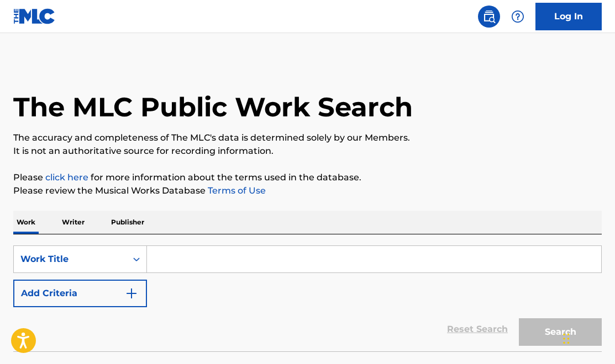 Image resolution: width=615 pixels, height=364 pixels. I want to click on p: Please review the Musical Works Database, so click(307, 191).